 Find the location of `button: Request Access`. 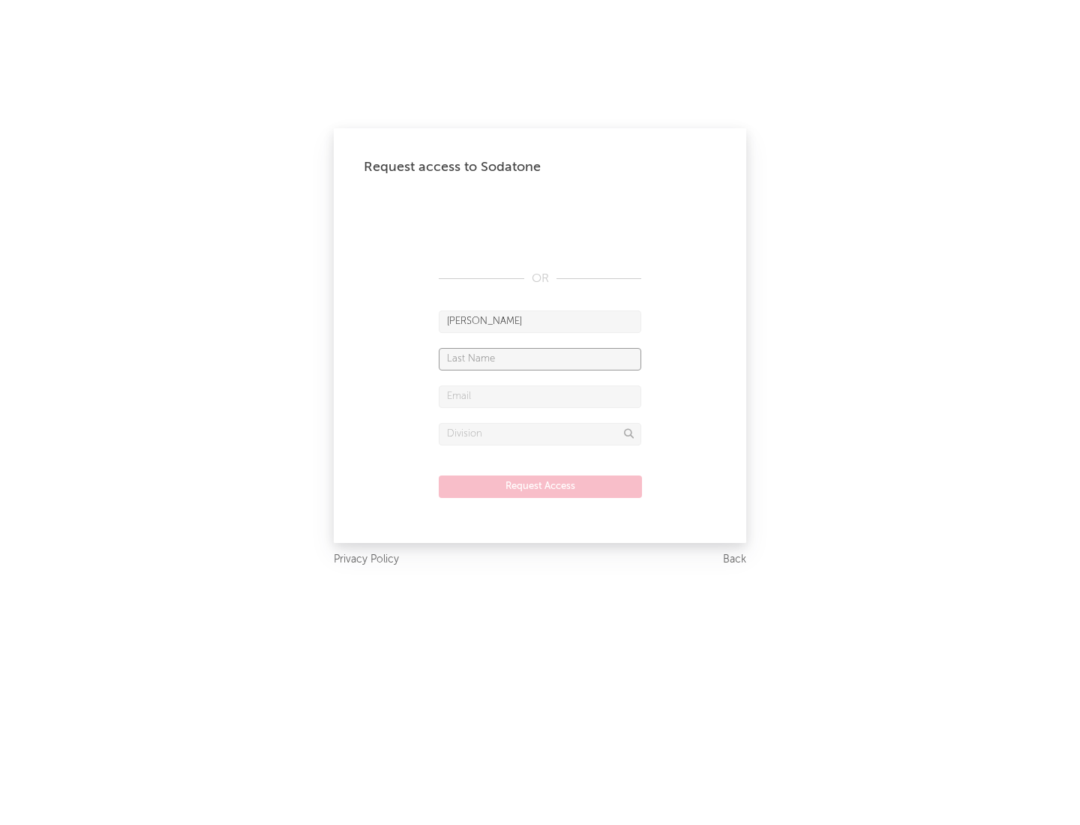

button: Request Access is located at coordinates (540, 487).